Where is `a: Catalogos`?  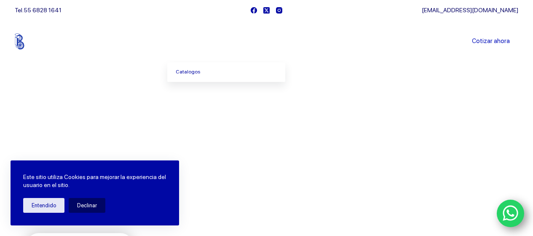 a: Catalogos is located at coordinates (226, 72).